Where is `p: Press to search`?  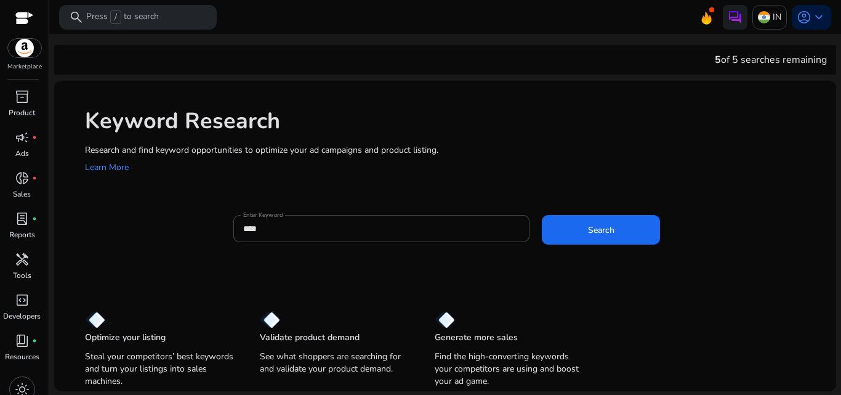 p: Press to search is located at coordinates (123, 17).